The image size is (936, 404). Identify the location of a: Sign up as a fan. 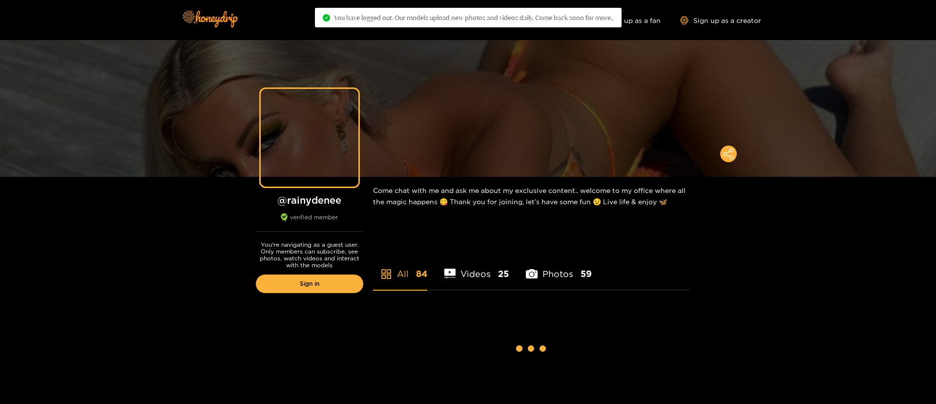
(627, 20).